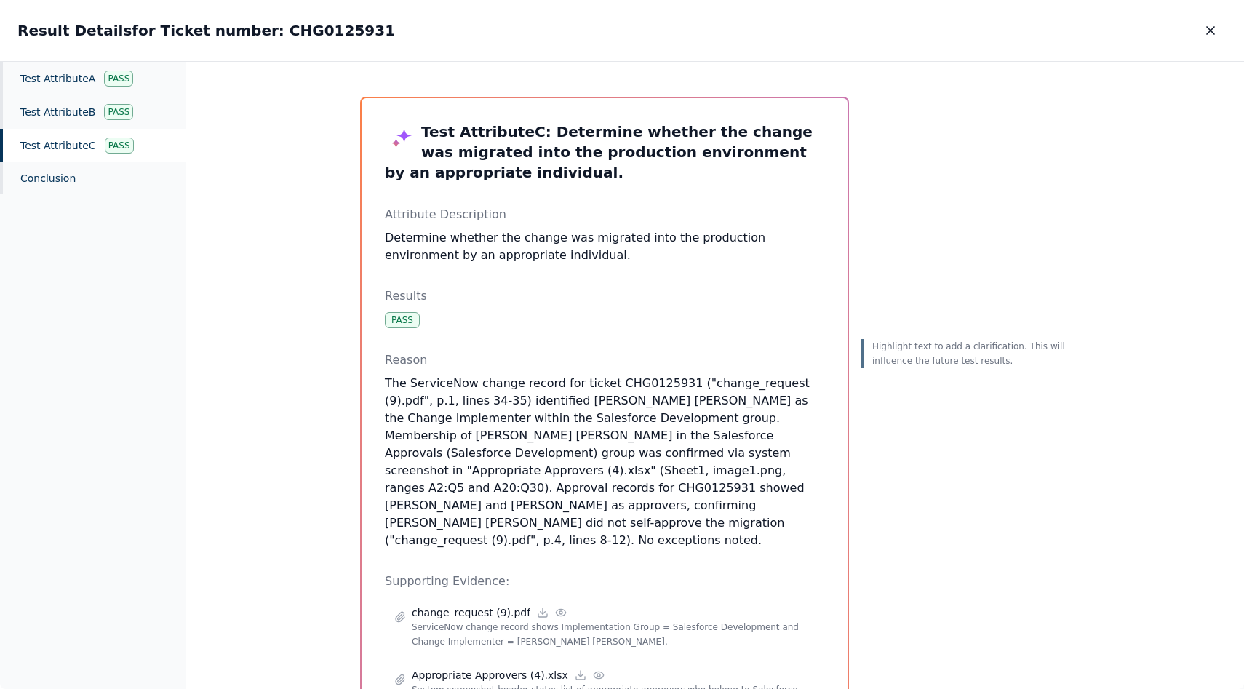  What do you see at coordinates (604, 581) in the screenshot?
I see `p: Supporting Evidence:` at bounding box center [604, 581].